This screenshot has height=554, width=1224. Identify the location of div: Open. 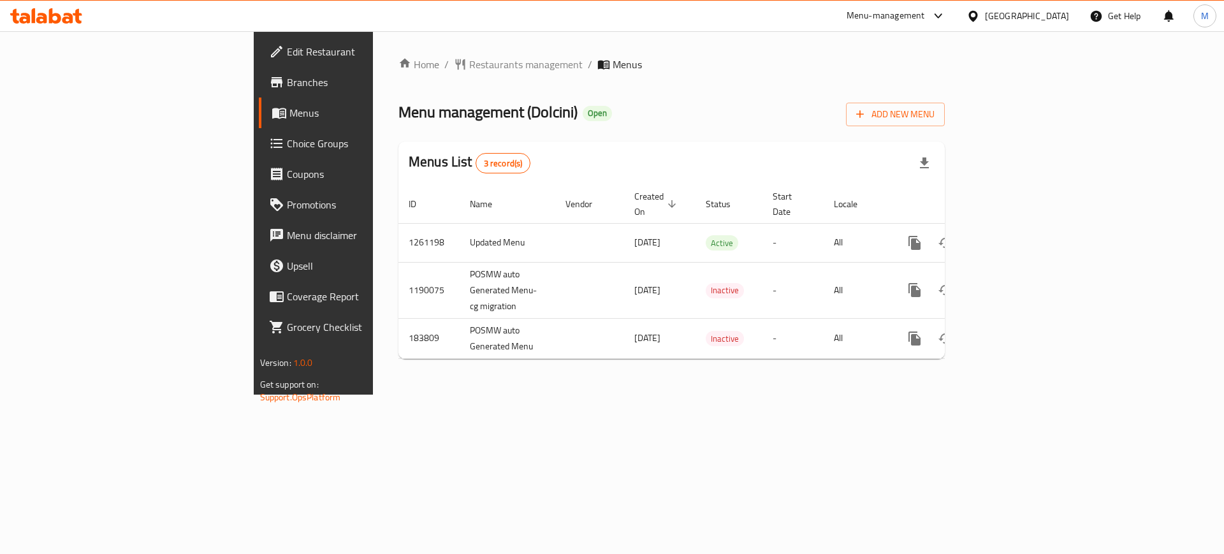
(597, 113).